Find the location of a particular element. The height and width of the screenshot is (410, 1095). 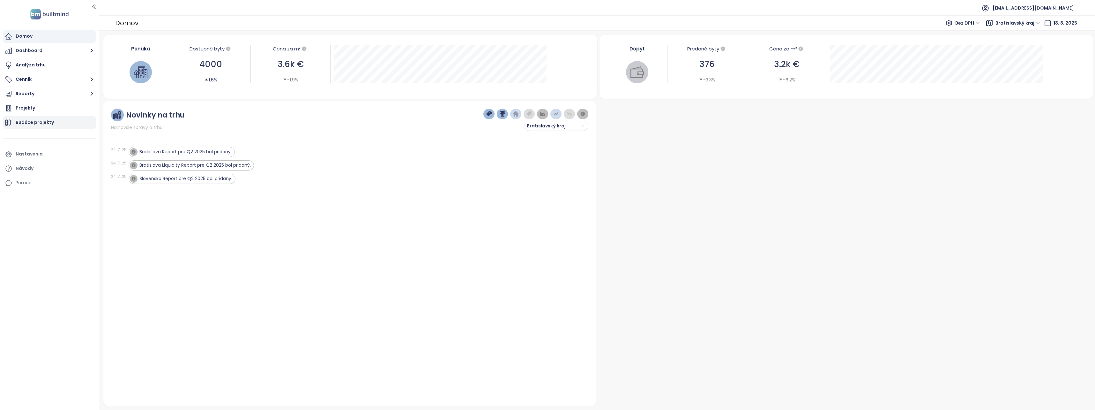

span: Bratislava Report pre Q2 2025 bol pridaný. is located at coordinates (185, 152).